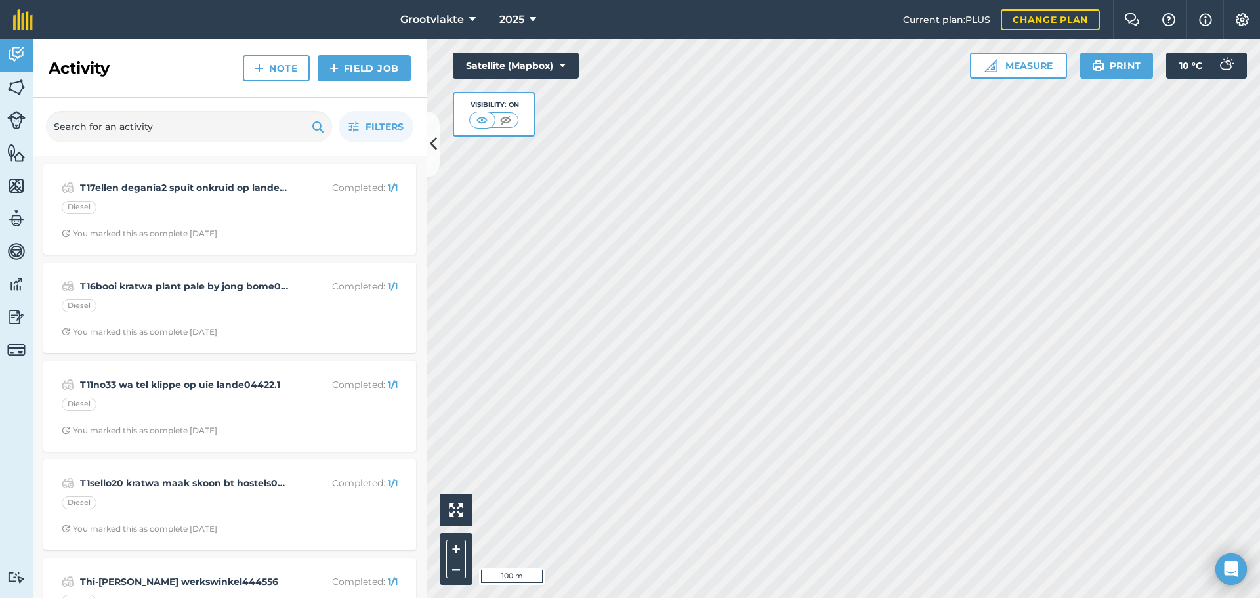 The width and height of the screenshot is (1260, 598). Describe the element at coordinates (1243, 20) in the screenshot. I see `img: A cog icon` at that location.